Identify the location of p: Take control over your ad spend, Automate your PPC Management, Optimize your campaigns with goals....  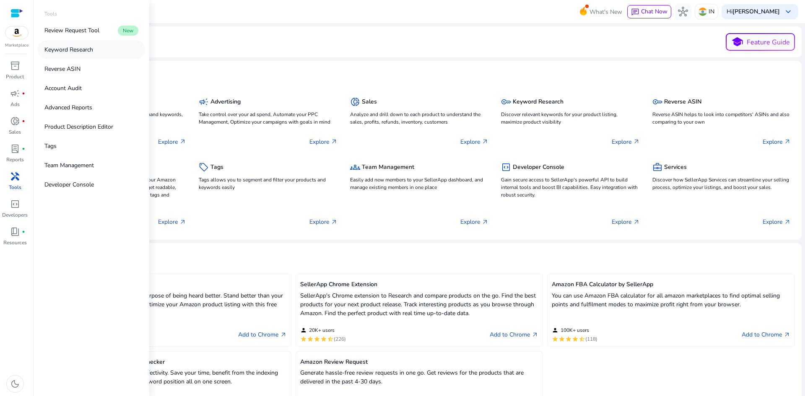
(268, 118).